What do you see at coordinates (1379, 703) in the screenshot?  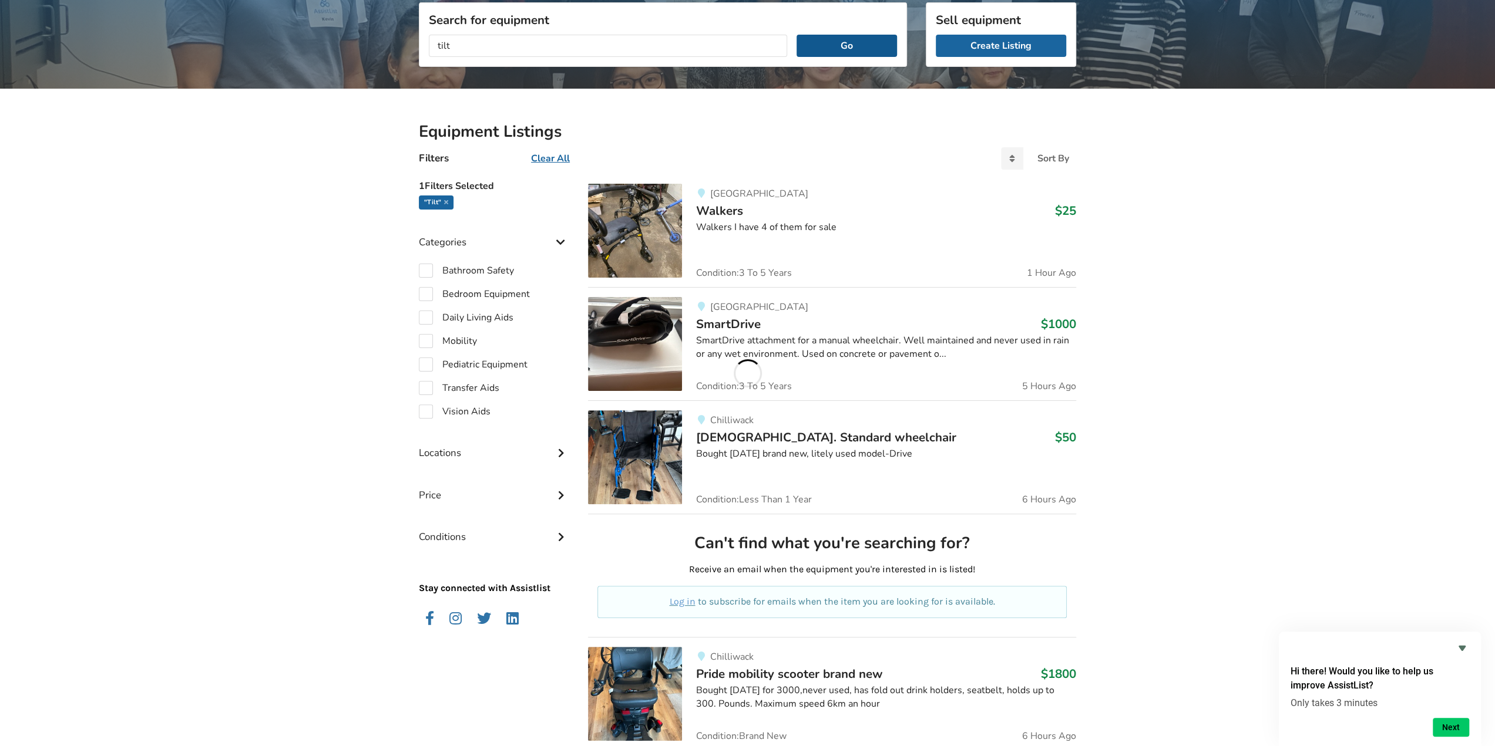 I see `p: Only takes 3 minutes` at bounding box center [1379, 703].